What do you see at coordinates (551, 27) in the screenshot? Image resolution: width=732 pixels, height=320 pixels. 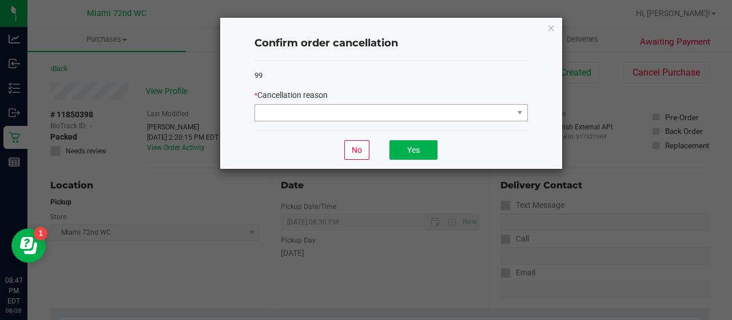 I see `button: Close` at bounding box center [551, 27].